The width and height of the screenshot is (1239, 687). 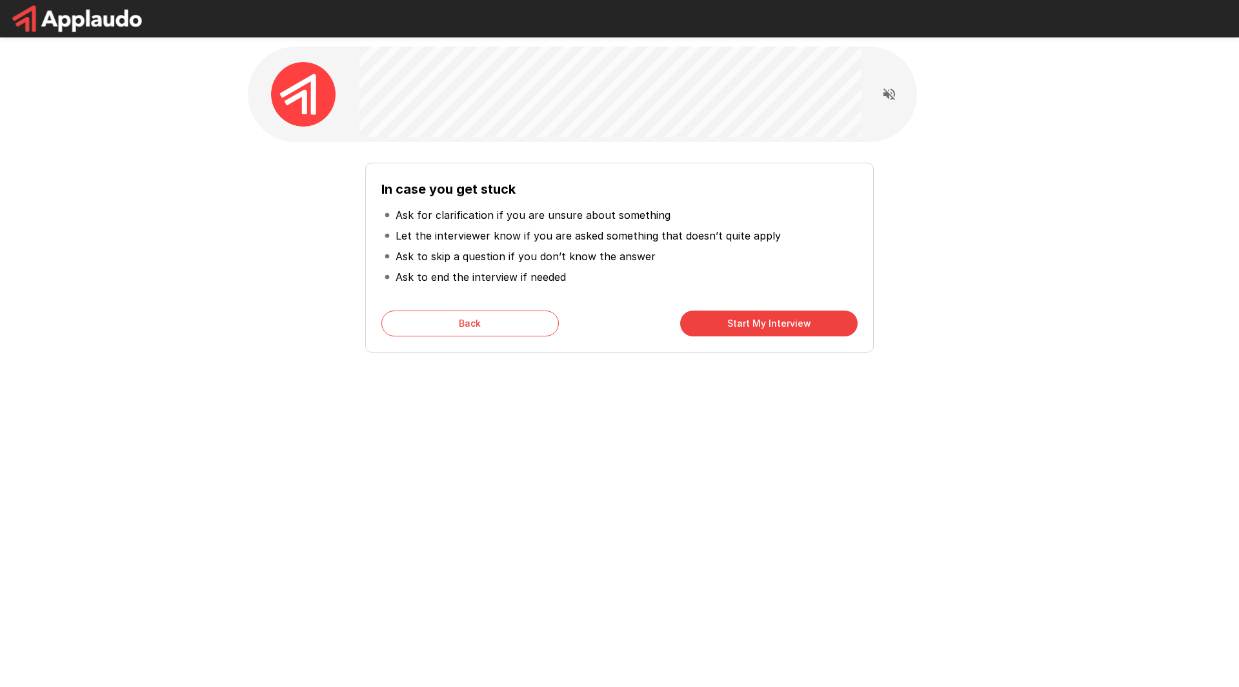 I want to click on button: Read questions aloud, so click(x=889, y=94).